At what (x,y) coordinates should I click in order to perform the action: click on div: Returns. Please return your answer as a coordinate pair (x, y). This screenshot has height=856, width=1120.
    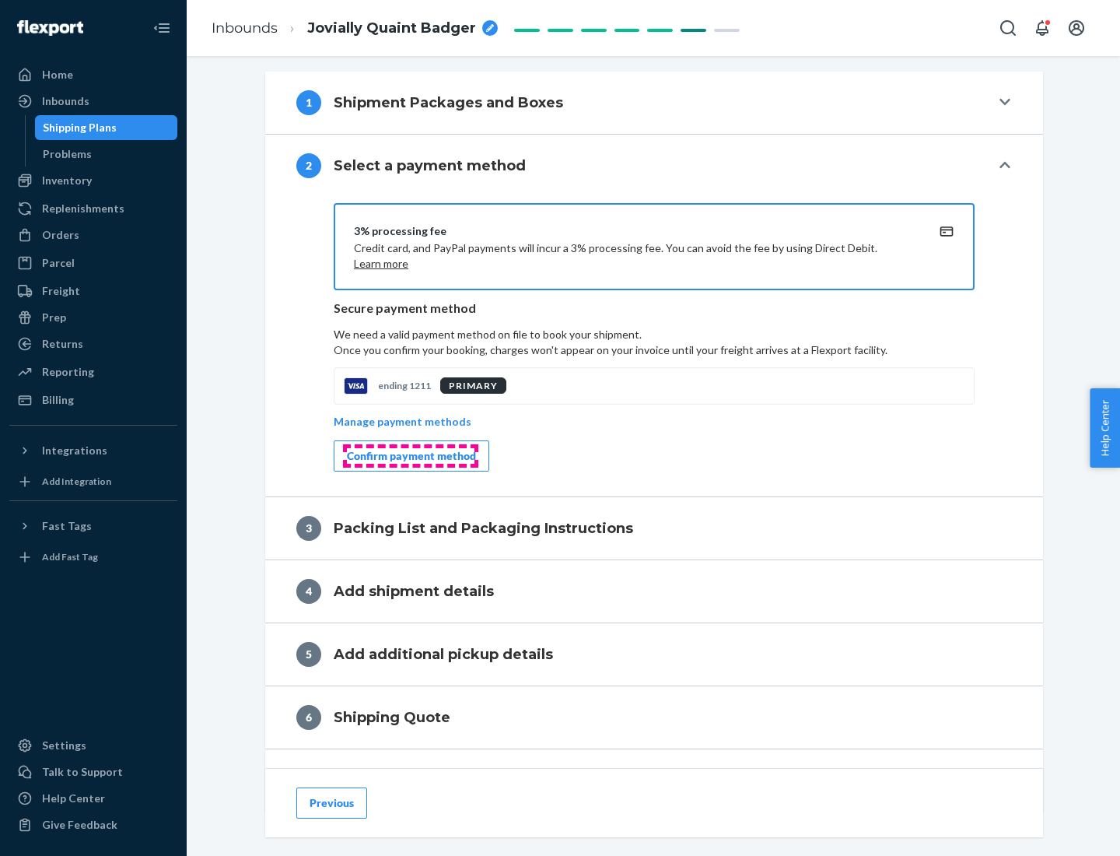
    Looking at the image, I should click on (62, 344).